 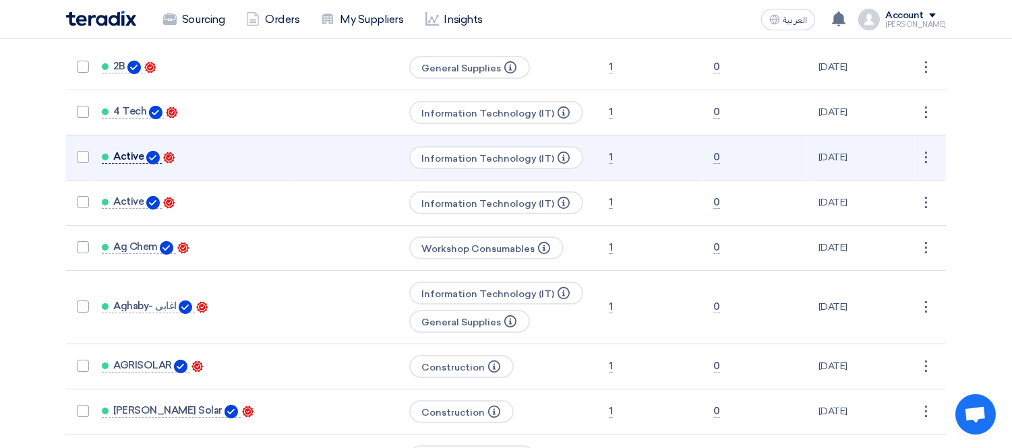 What do you see at coordinates (146, 366) in the screenshot?
I see `a: AGRISOLAR Verified Account` at bounding box center [146, 366].